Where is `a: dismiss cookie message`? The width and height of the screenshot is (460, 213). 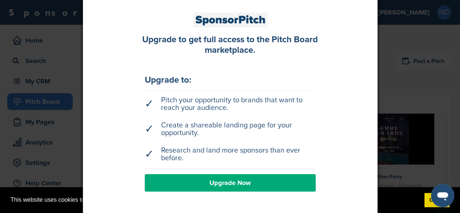 a: dismiss cookie message is located at coordinates (437, 200).